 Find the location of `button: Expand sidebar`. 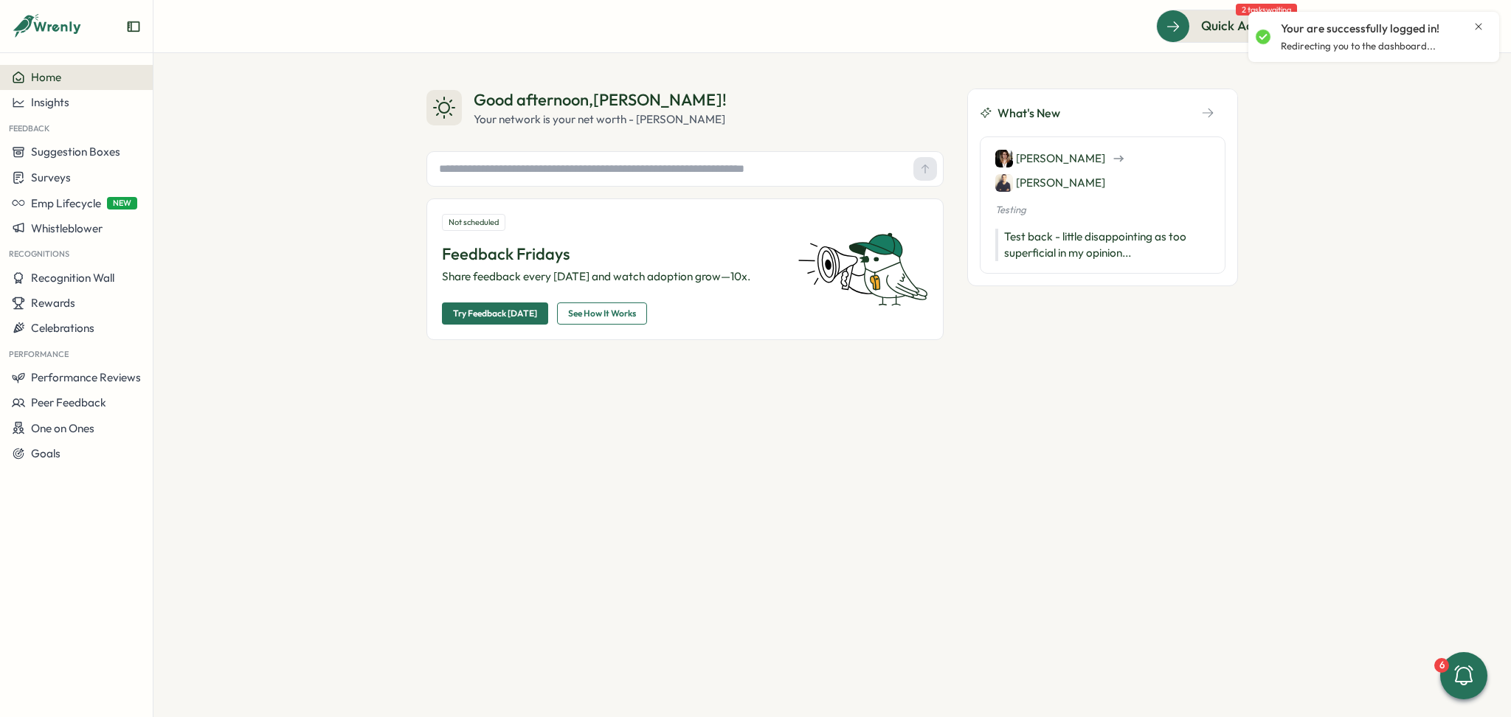

button: Expand sidebar is located at coordinates (134, 27).